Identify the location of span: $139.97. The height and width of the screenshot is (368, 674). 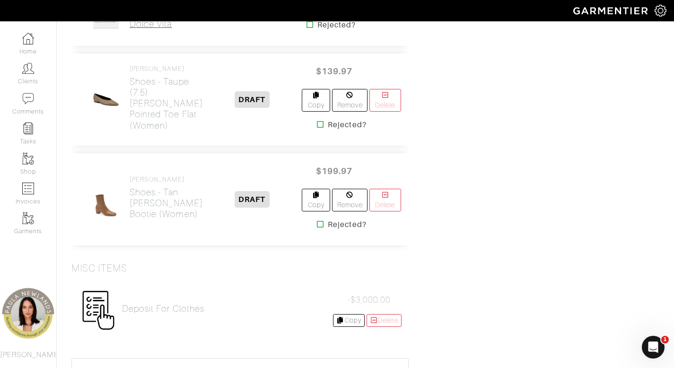
(334, 71).